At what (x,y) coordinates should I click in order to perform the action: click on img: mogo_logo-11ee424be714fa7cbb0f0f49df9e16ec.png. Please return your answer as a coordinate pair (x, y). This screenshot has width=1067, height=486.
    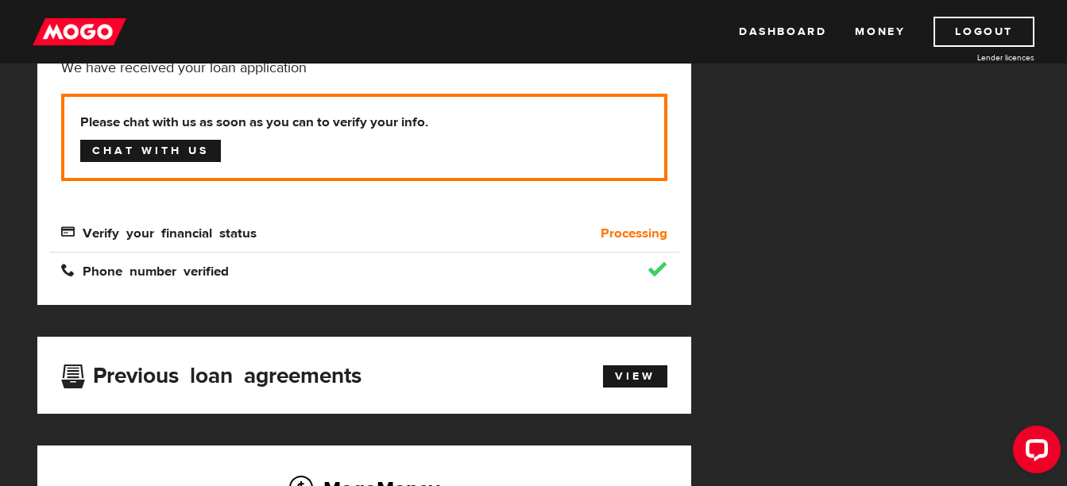
    Looking at the image, I should click on (79, 32).